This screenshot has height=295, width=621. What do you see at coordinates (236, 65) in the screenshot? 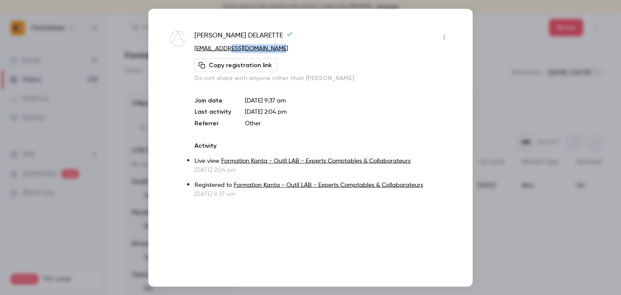
I see `button: Copy registration link` at bounding box center [236, 65].